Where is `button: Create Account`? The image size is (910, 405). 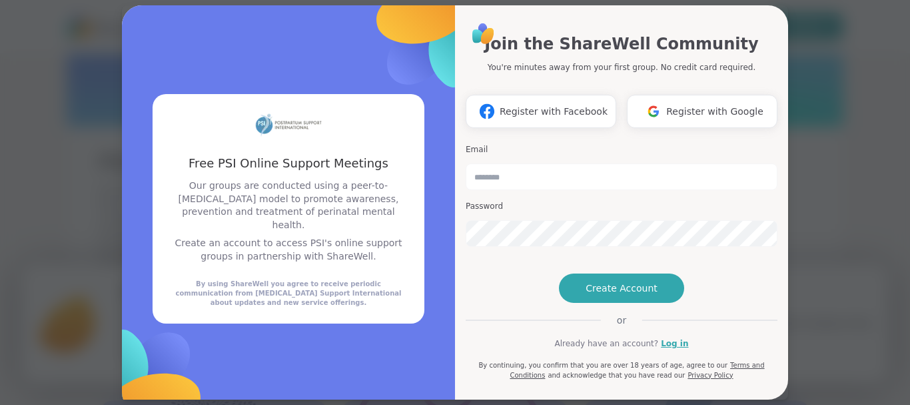 button: Create Account is located at coordinates (622, 288).